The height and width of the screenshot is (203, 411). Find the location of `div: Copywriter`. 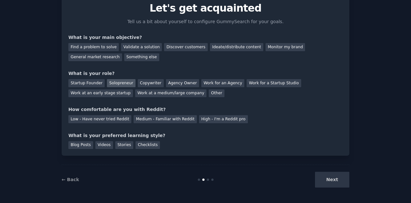

div: Copywriter is located at coordinates (151, 83).